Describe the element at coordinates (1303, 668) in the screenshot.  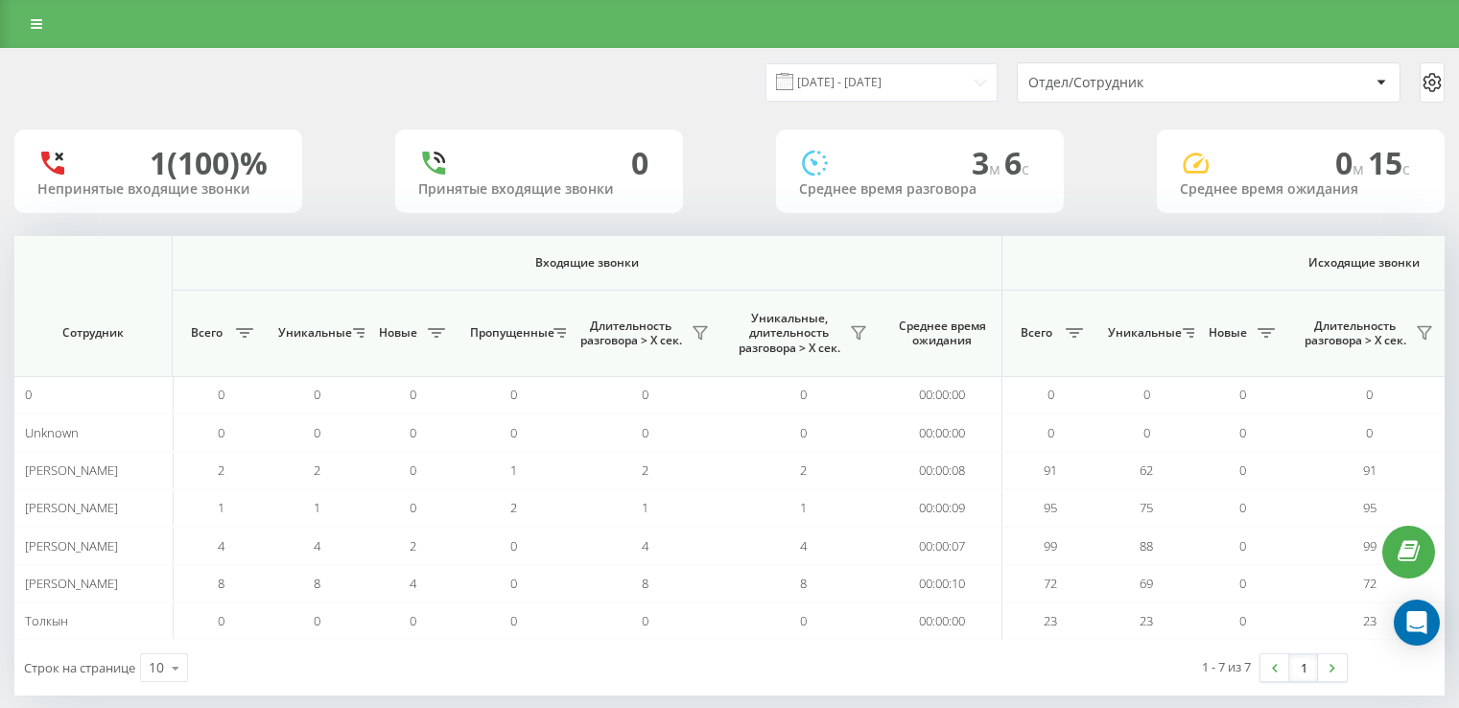
I see `a: 1` at that location.